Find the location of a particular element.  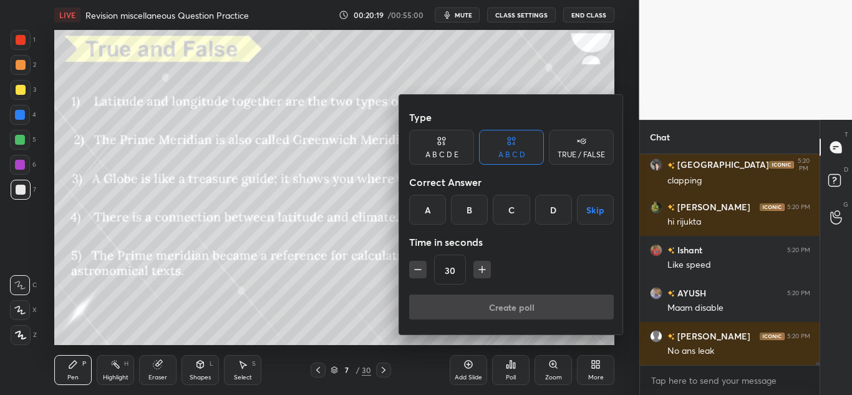

div: A B C D E is located at coordinates (442, 155).